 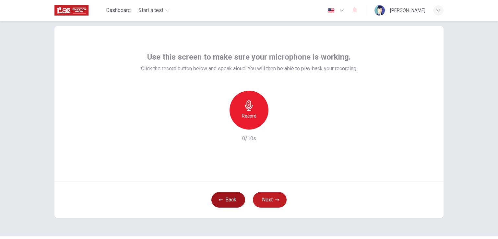 I want to click on span: Click the record button below and speak aloud. You will then be able to play back your recording., so click(x=249, y=69).